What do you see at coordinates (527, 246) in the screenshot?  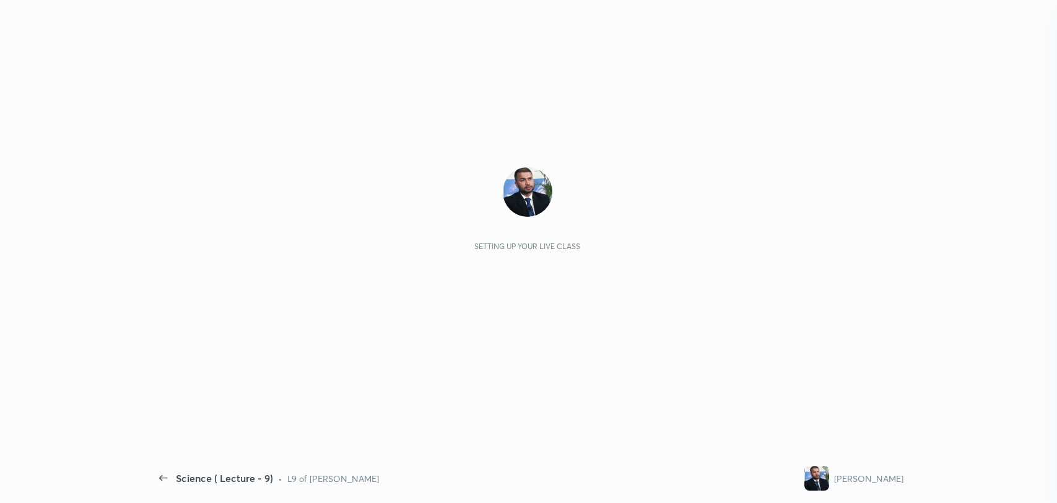 I see `div: Setting up your live class` at bounding box center [527, 246].